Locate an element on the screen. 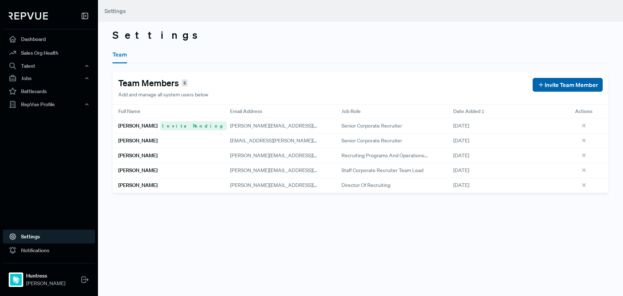 The image size is (623, 296). span: Full Name is located at coordinates (129, 111).